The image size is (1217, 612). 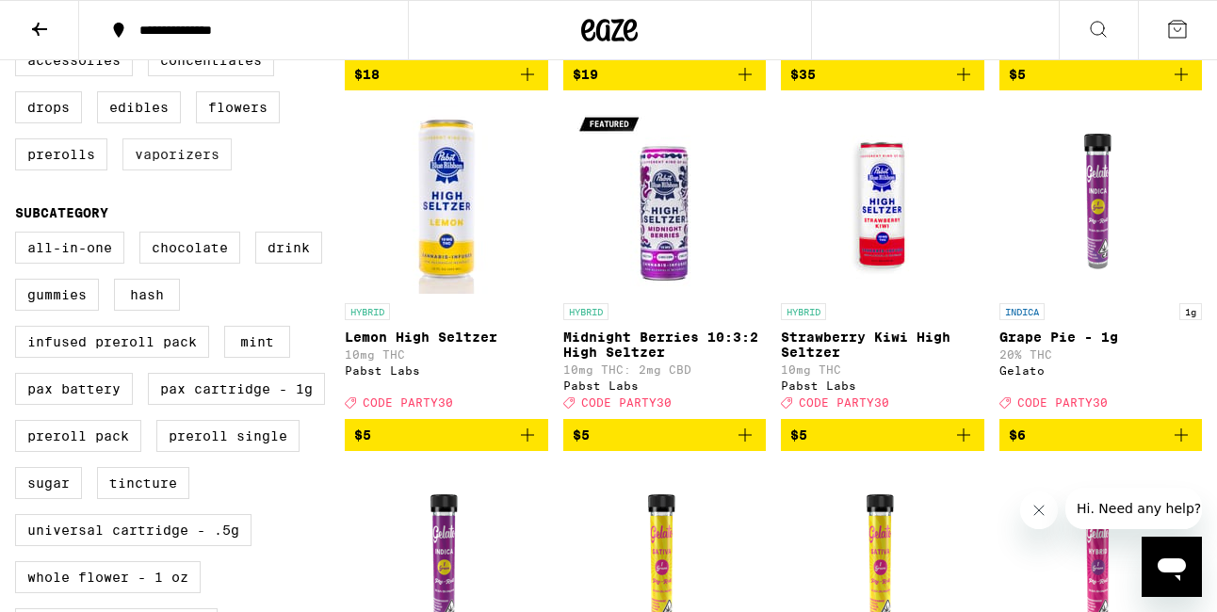 I want to click on a: Open page for Midnight Berries 10:3:2 High Seltzer from Pabst Labs, so click(x=665, y=262).